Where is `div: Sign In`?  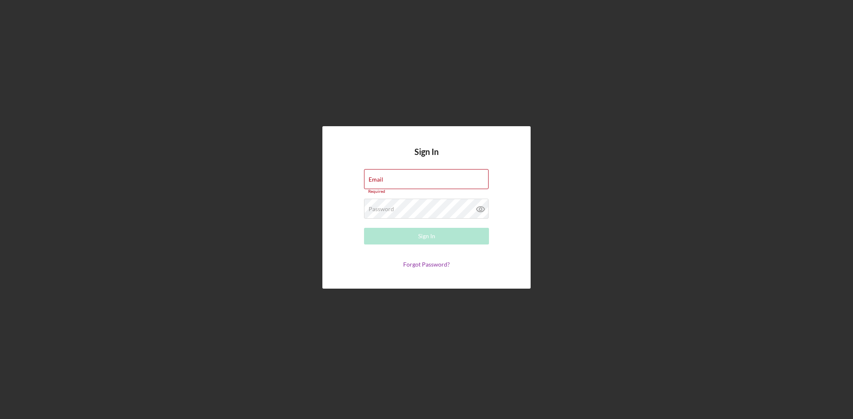 div: Sign In is located at coordinates (426, 236).